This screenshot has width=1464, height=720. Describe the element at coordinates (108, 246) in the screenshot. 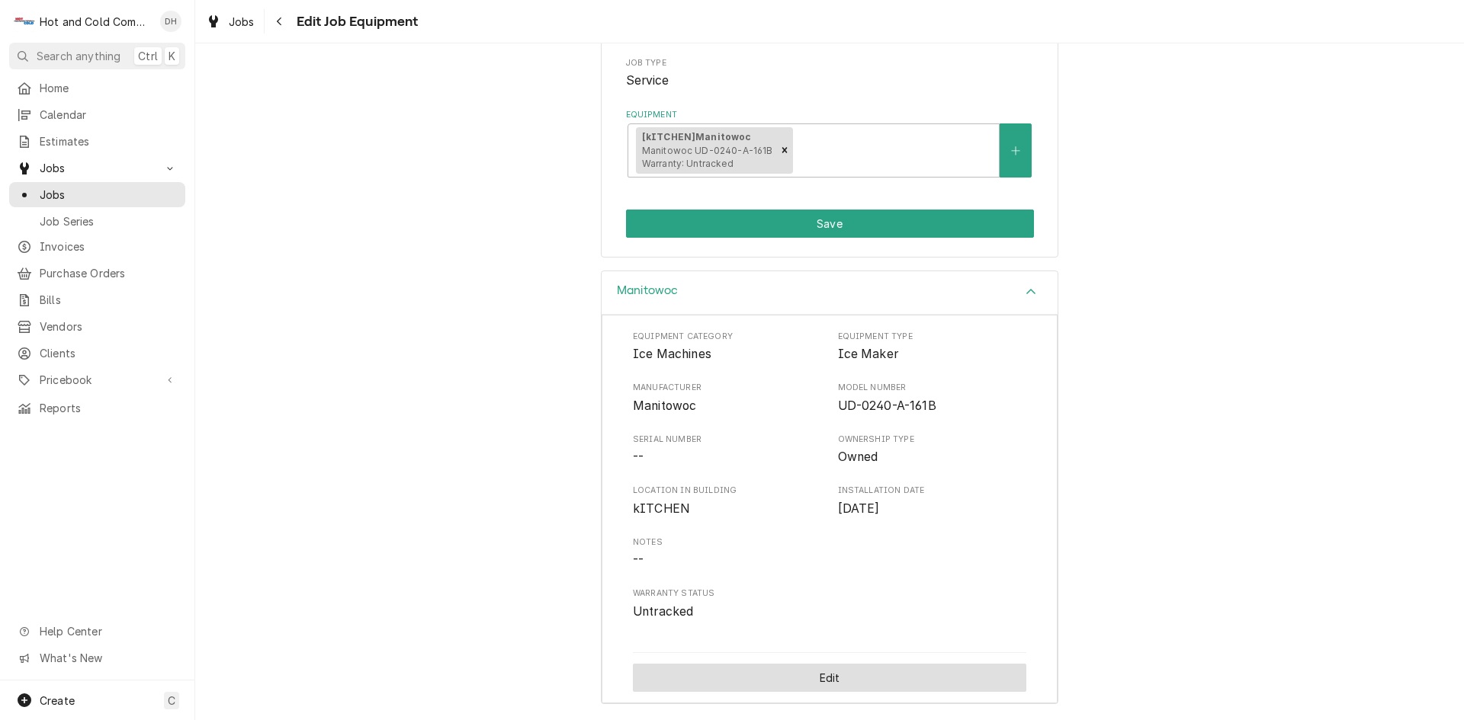

I see `span: Invoices` at that location.